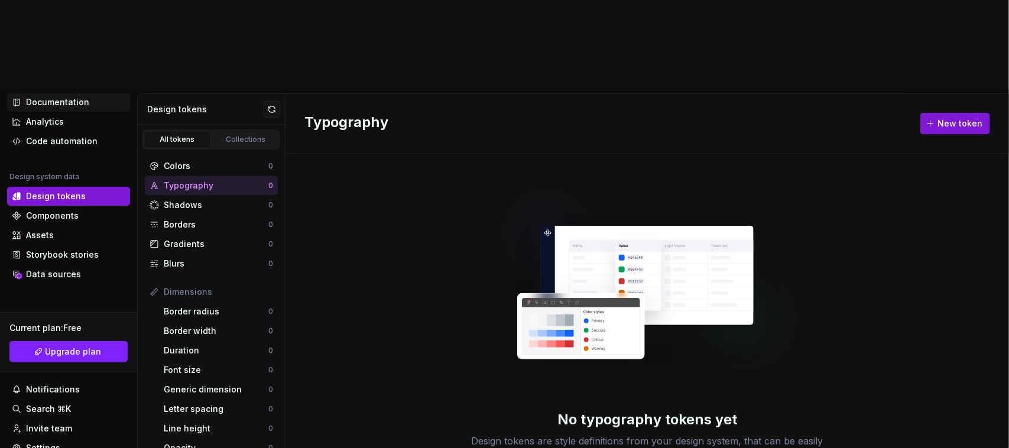 Image resolution: width=1009 pixels, height=448 pixels. I want to click on div: No typography tokens yet, so click(647, 420).